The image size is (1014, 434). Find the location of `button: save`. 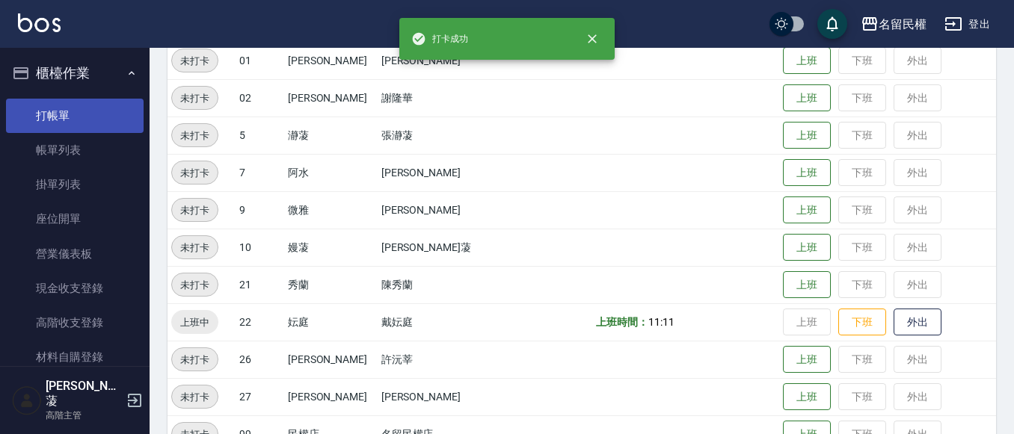

button: save is located at coordinates (832, 24).